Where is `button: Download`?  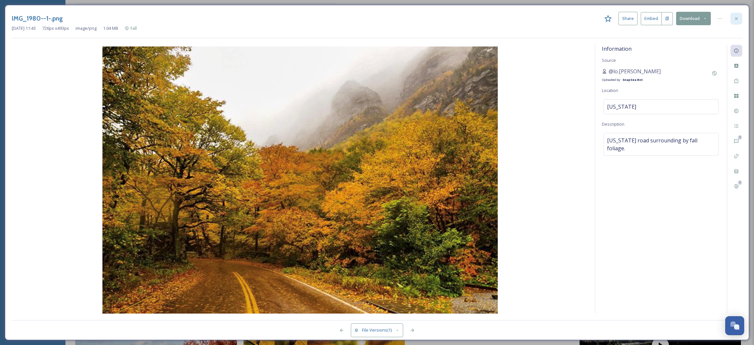 button: Download is located at coordinates (694, 18).